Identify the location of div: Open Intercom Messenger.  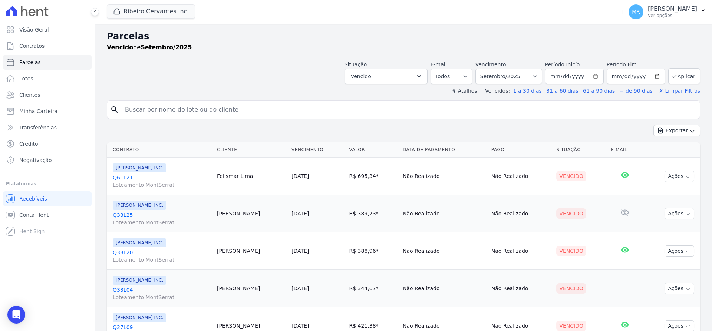
(16, 315).